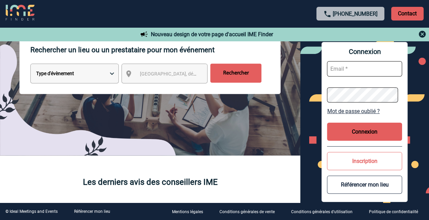  What do you see at coordinates (236, 73) in the screenshot?
I see `input: Rechercher` at bounding box center [236, 73].